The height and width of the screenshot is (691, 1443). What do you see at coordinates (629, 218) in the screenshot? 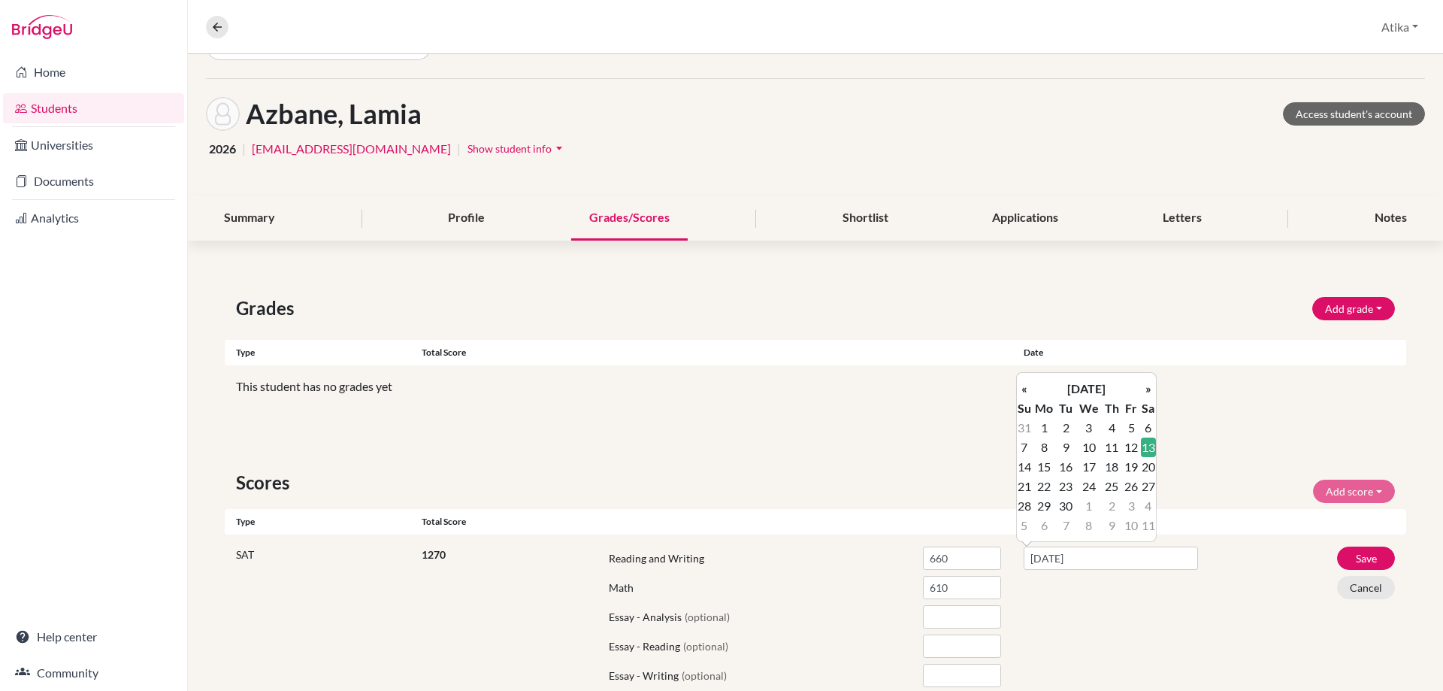
I see `div: Grades/Scores` at bounding box center [629, 218].